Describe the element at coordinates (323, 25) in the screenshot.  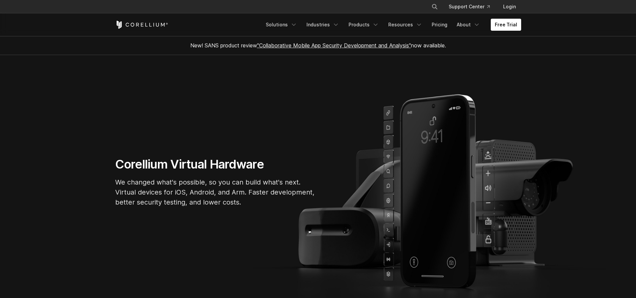
I see `a: Industries` at that location.